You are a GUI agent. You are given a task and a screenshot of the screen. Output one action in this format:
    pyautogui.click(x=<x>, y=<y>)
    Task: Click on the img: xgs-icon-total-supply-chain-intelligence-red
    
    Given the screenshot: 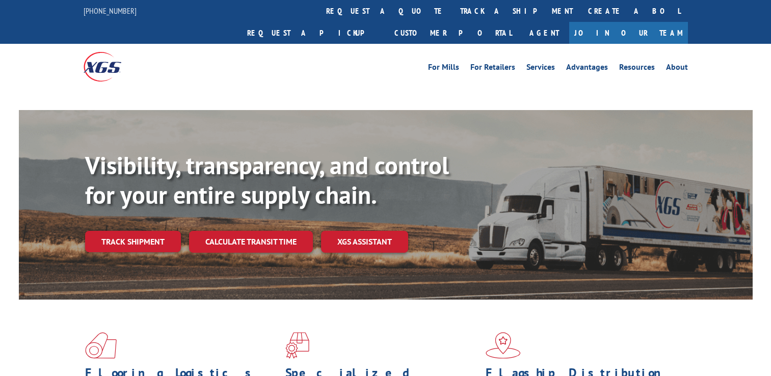 What is the action you would take?
    pyautogui.click(x=101, y=345)
    